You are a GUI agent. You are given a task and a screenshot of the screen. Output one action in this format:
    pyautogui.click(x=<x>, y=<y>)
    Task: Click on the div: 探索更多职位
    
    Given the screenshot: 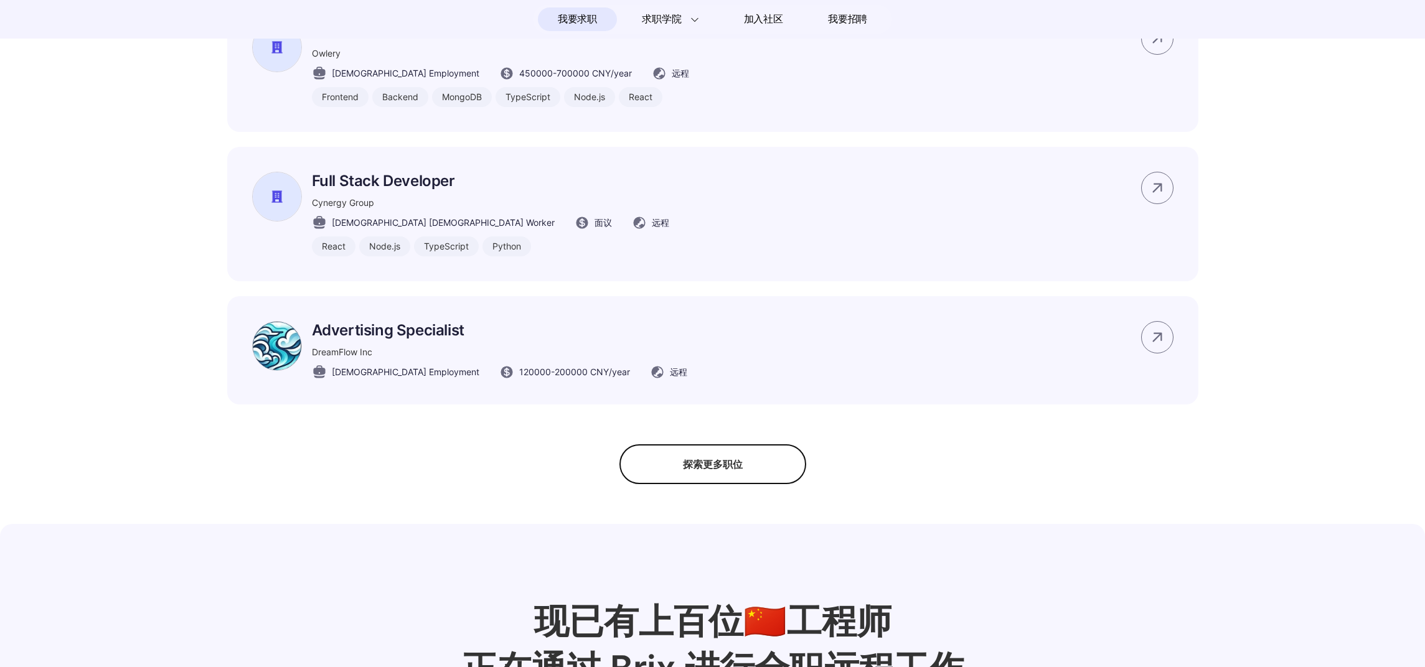 What is the action you would take?
    pyautogui.click(x=713, y=465)
    